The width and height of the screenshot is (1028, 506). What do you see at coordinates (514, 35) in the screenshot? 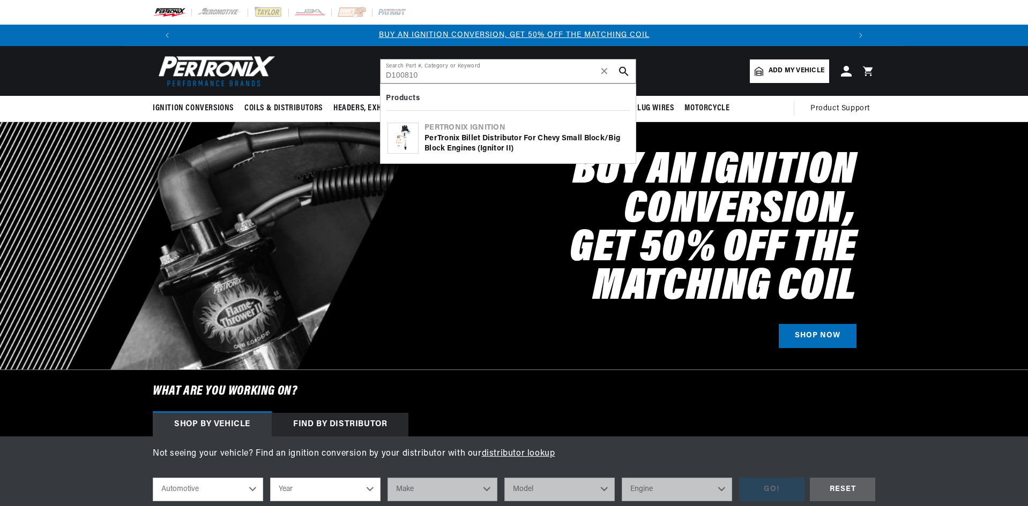
I see `div: 1 of 3` at bounding box center [514, 35].